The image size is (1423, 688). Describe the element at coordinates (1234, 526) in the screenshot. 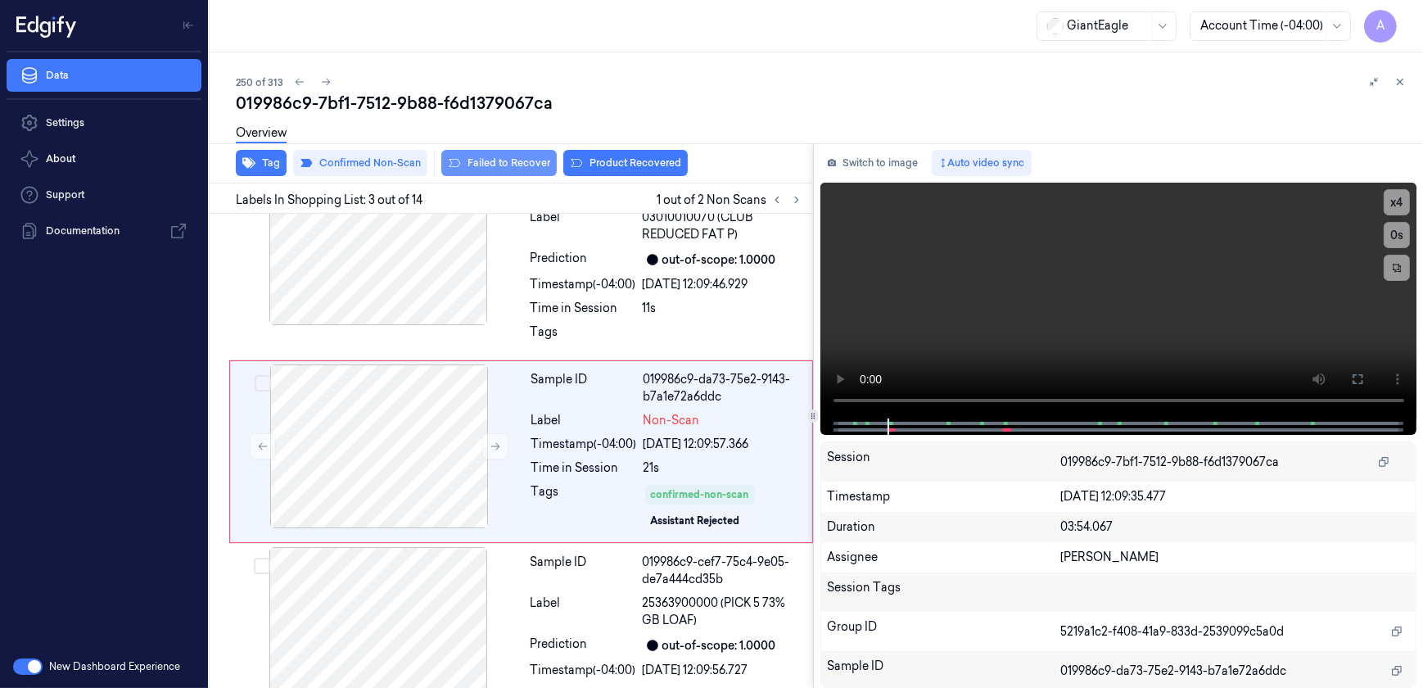

I see `div: 03:54.067` at that location.